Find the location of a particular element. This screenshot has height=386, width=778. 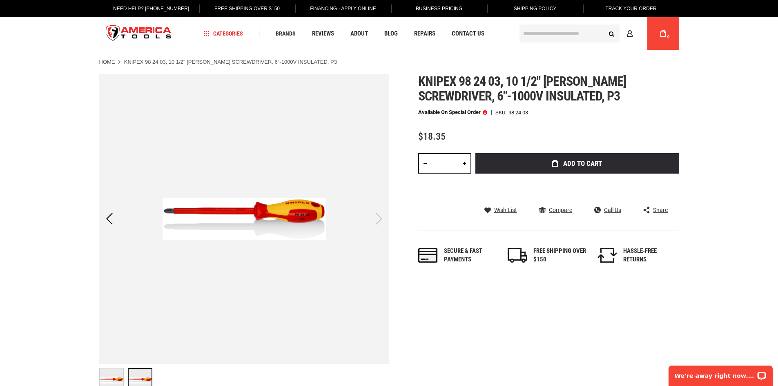

div: HASSLE-FREE RETURNS is located at coordinates (650, 255).